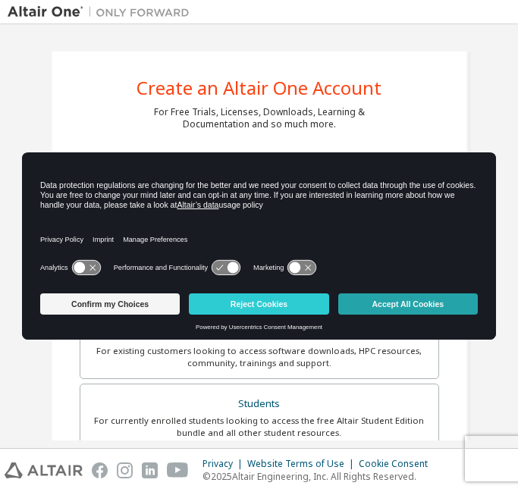  I want to click on img: linkedin.svg, so click(149, 470).